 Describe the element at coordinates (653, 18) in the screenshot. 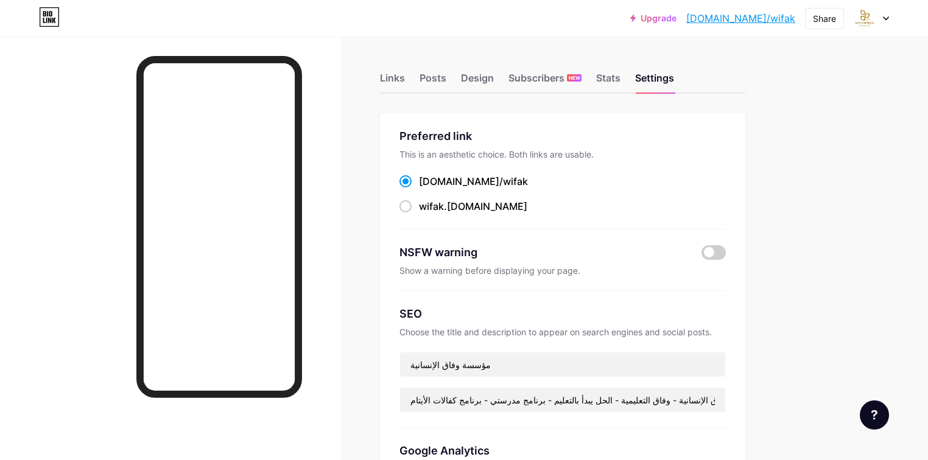

I see `a: Upgrade` at that location.